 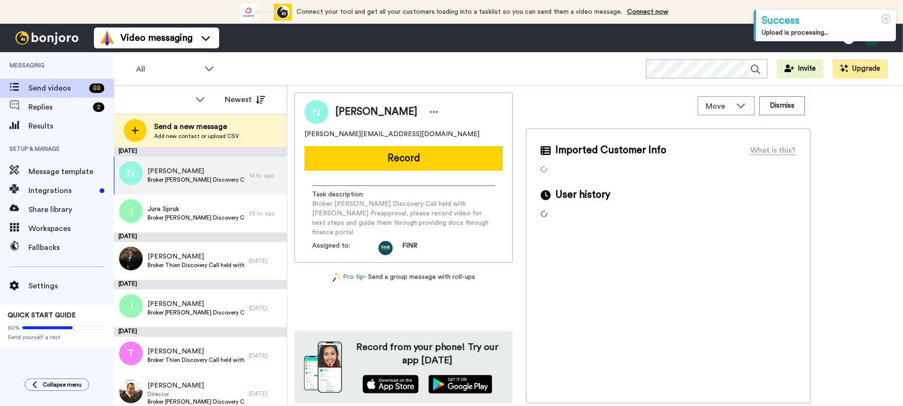 What do you see at coordinates (71, 210) in the screenshot?
I see `span: Share library` at bounding box center [71, 210].